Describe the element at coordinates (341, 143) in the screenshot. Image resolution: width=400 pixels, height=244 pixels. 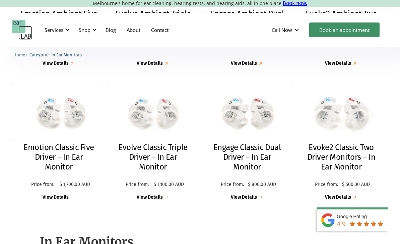
I see `a: Evoke2 Classic Two Driver Monitors – In Ear MonitorEvoke2 Classic Two Driver Monitors – In Ear Mo...` at that location.